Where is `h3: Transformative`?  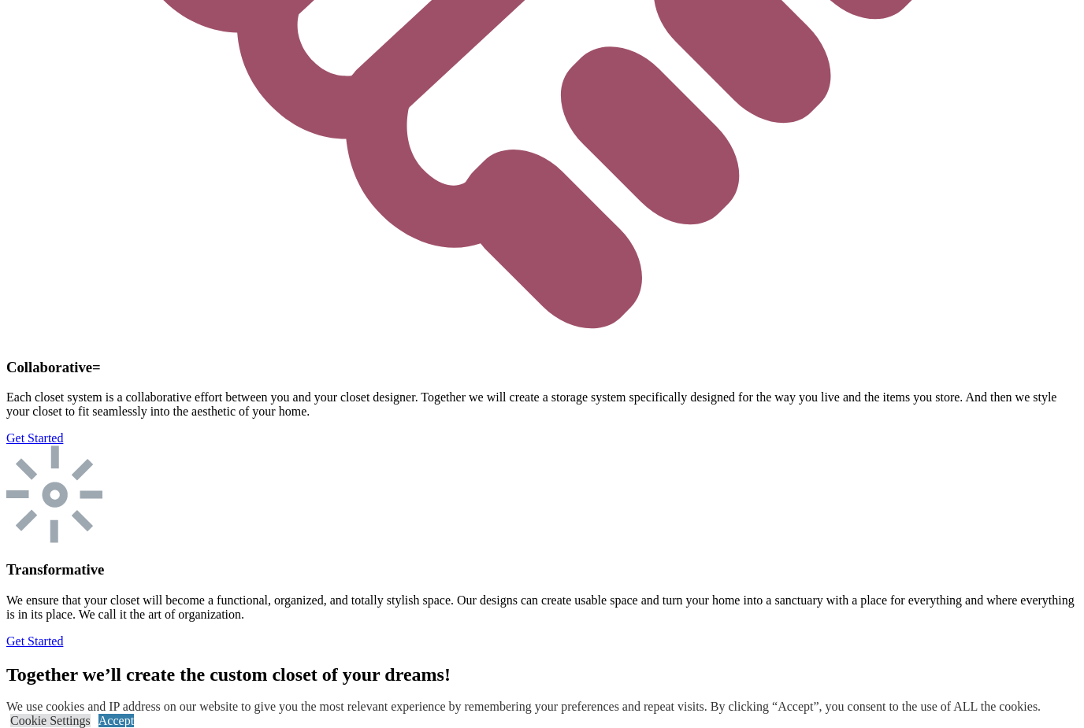 h3: Transformative is located at coordinates (542, 570).